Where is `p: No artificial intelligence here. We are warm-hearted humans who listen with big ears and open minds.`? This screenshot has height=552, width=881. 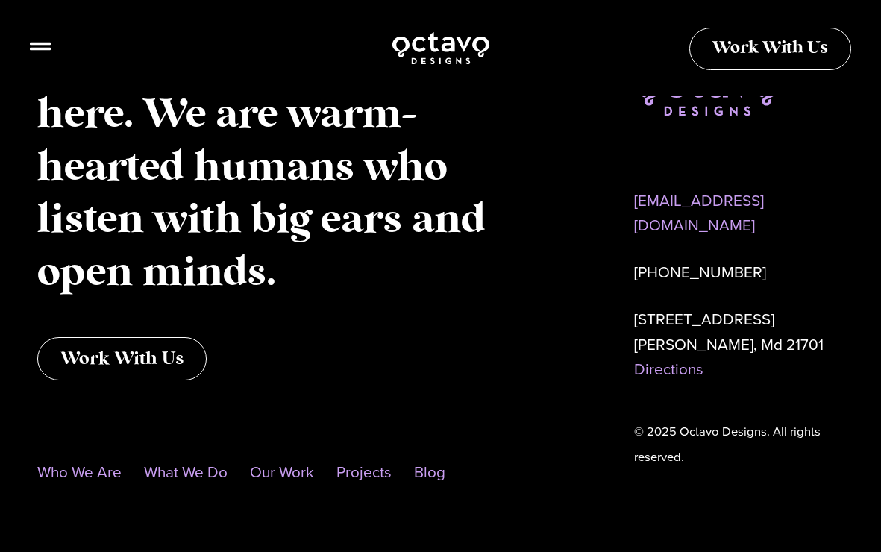
p: No artificial intelligence here. We are warm-hearted humans who listen with big ears and open minds. is located at coordinates (291, 168).